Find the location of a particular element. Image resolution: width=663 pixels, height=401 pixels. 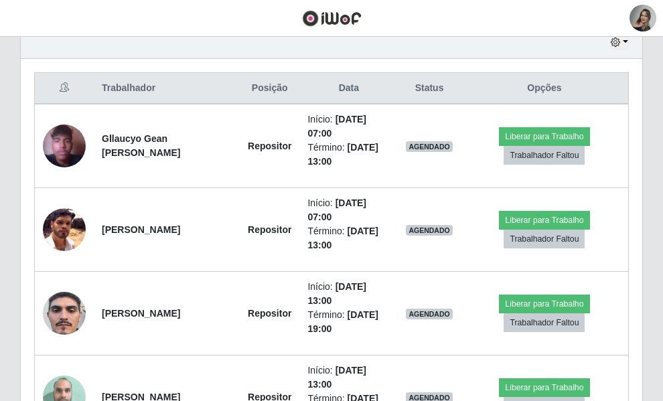

img: 1734717801679.jpeg is located at coordinates (64, 230).